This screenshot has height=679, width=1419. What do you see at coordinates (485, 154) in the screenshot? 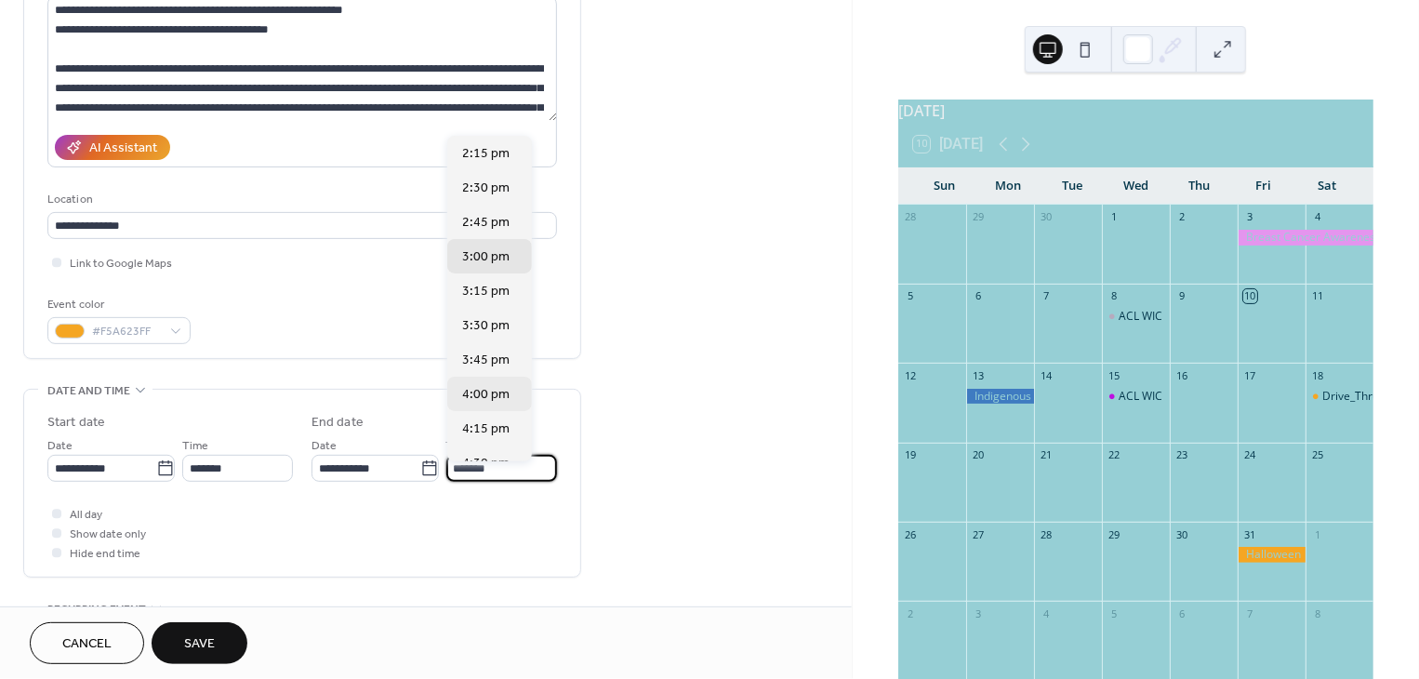
I see `span: 2:15 pm` at bounding box center [485, 154].